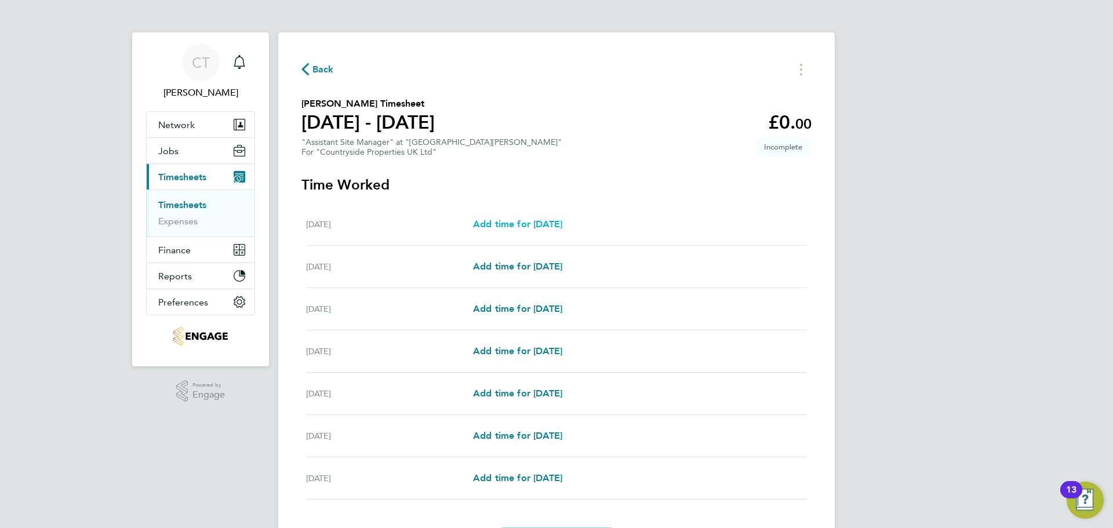 The width and height of the screenshot is (1113, 528). I want to click on button: Finance, so click(201, 250).